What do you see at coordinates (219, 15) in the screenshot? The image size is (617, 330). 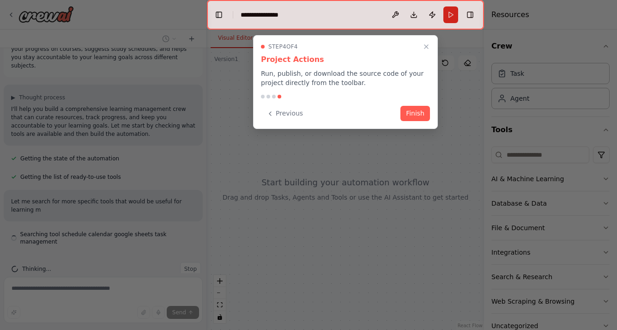 I see `button: Hide left sidebar` at bounding box center [219, 15].